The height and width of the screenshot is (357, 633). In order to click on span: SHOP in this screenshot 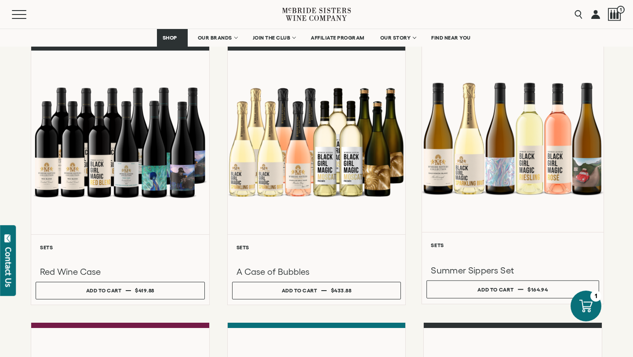, I will do `click(170, 38)`.